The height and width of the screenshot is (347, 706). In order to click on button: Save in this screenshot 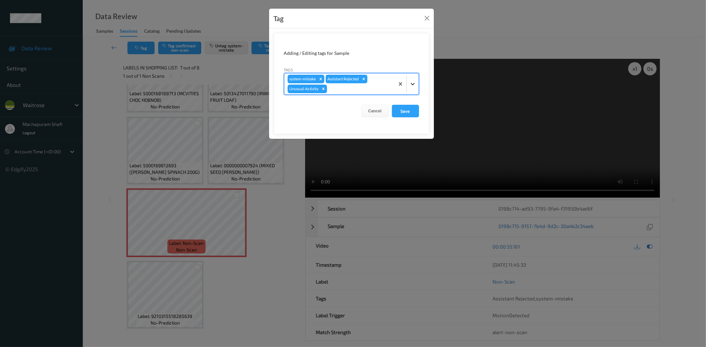, I will do `click(405, 111)`.